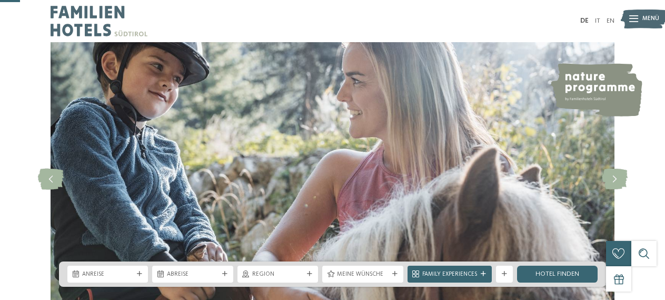 This screenshot has width=665, height=300. Describe the element at coordinates (611, 21) in the screenshot. I see `a: EN` at that location.